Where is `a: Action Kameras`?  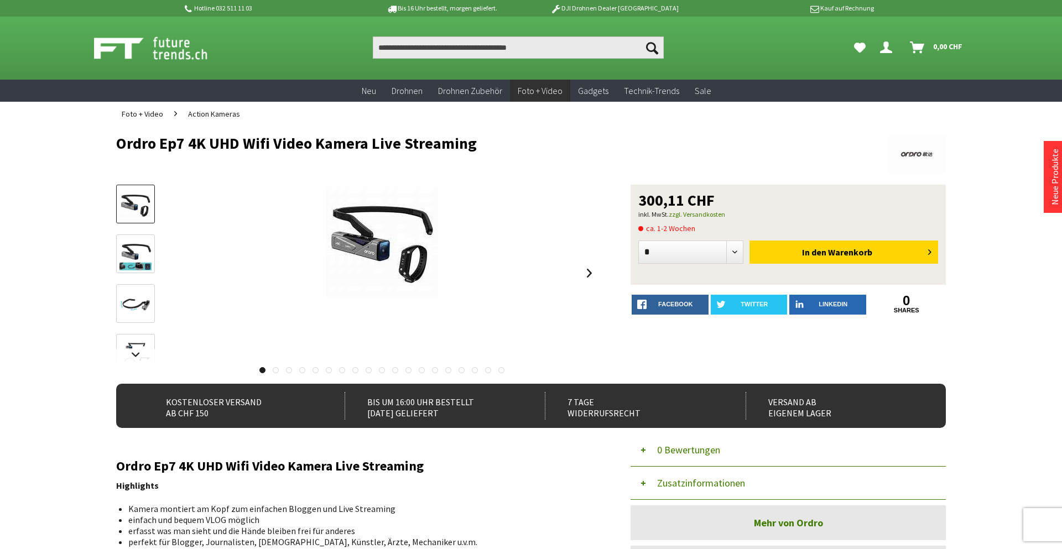
a: Action Kameras is located at coordinates (214, 114).